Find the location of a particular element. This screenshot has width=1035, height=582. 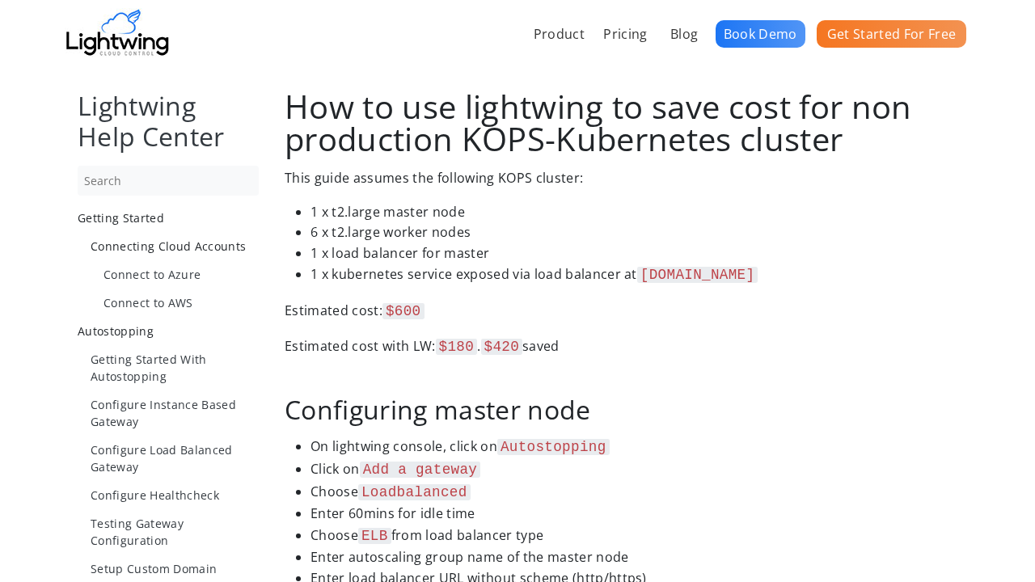

code: Loadbalanced is located at coordinates (414, 493).